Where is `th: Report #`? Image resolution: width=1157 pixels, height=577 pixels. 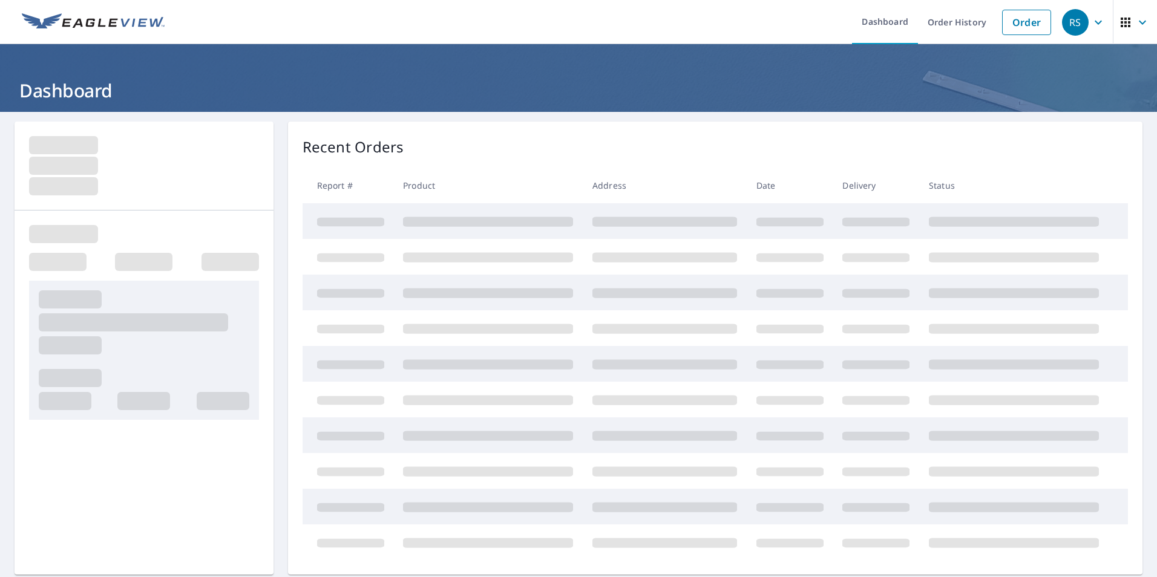
th: Report # is located at coordinates (348, 185).